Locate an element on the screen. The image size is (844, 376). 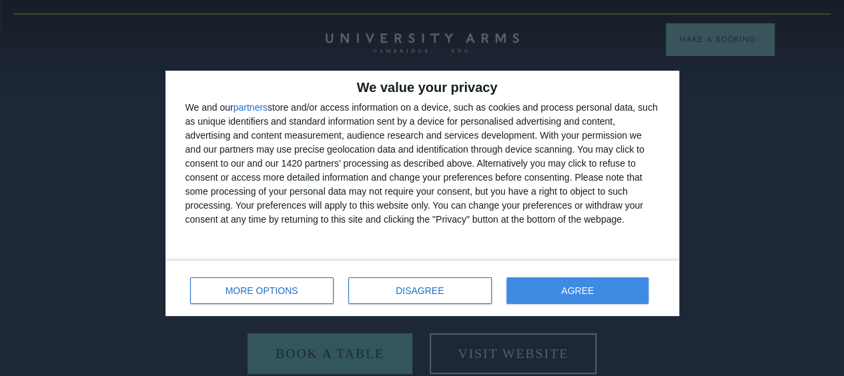
button: AGREE is located at coordinates (578, 291).